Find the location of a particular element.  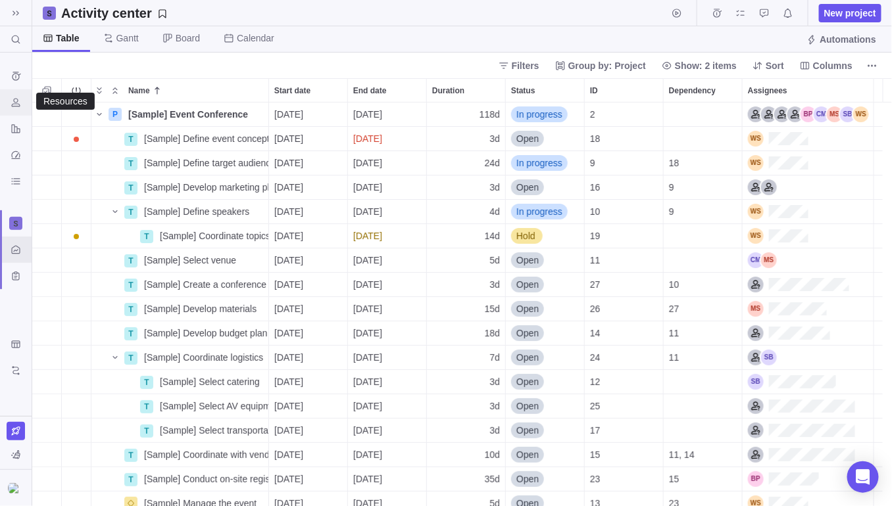

span: Assignees is located at coordinates (767, 91).